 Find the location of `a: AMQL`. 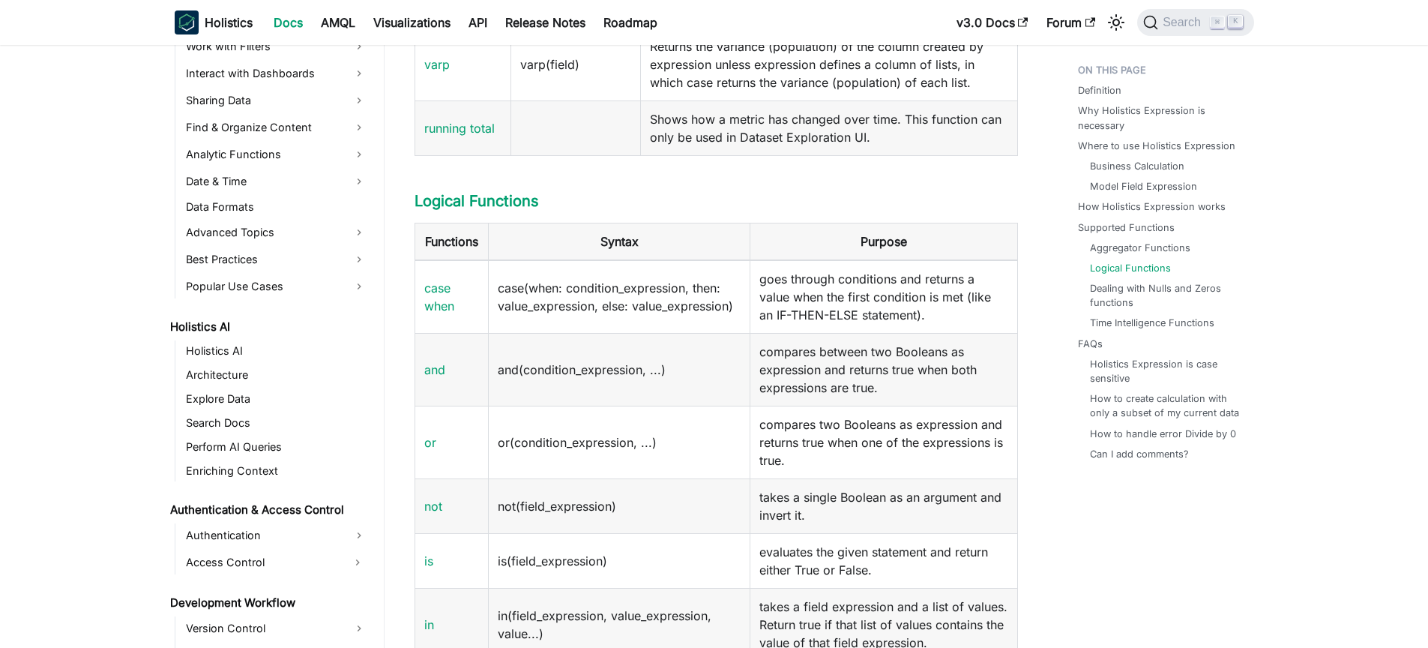

a: AMQL is located at coordinates (338, 22).